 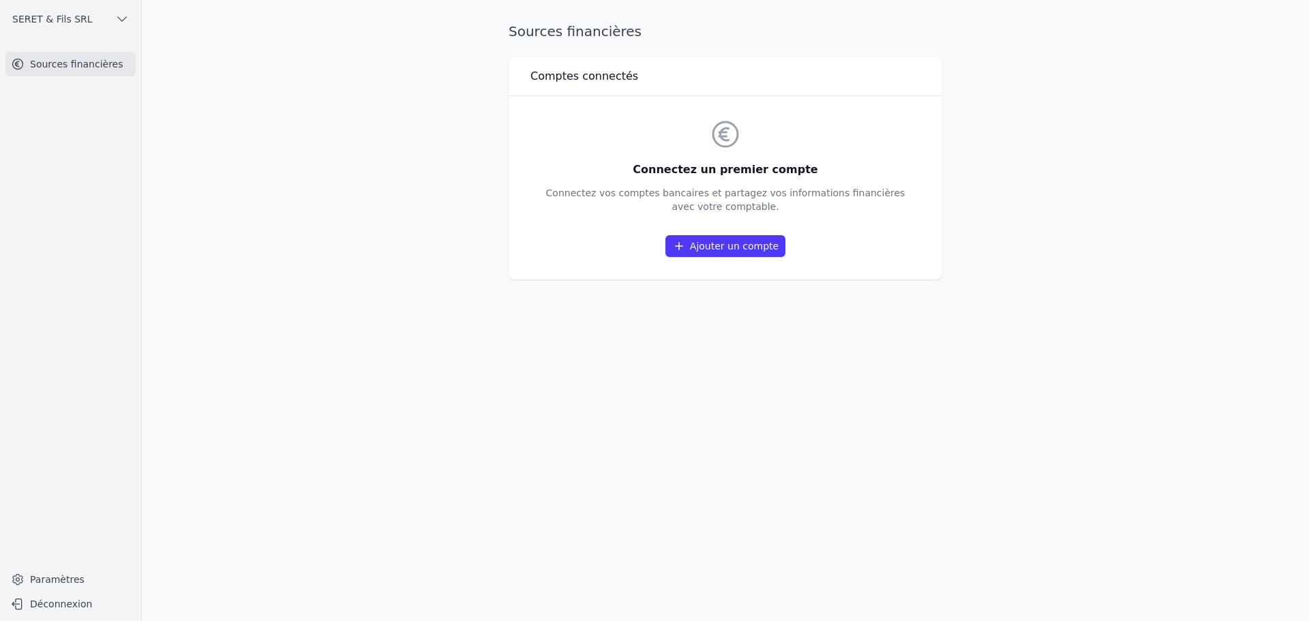 What do you see at coordinates (52, 19) in the screenshot?
I see `span: SERET & Fils SRL` at bounding box center [52, 19].